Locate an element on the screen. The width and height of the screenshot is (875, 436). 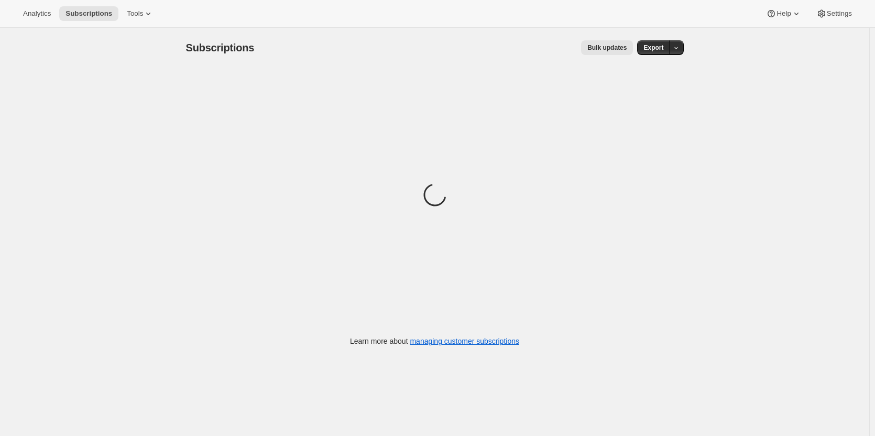
span: Tools is located at coordinates (135, 14).